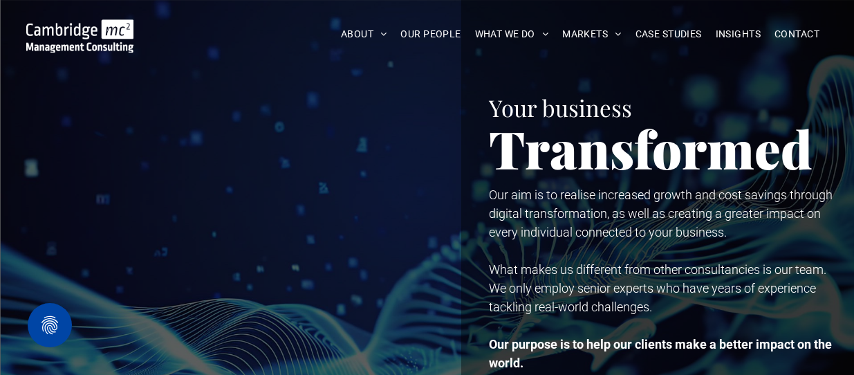 This screenshot has height=375, width=854. What do you see at coordinates (797, 34) in the screenshot?
I see `a: CONTACT` at bounding box center [797, 34].